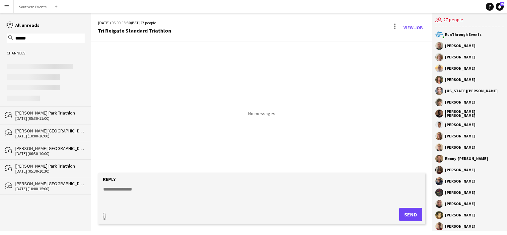 The image size is (507, 235). What do you see at coordinates (502, 4) in the screenshot?
I see `span: 75` at bounding box center [502, 4].